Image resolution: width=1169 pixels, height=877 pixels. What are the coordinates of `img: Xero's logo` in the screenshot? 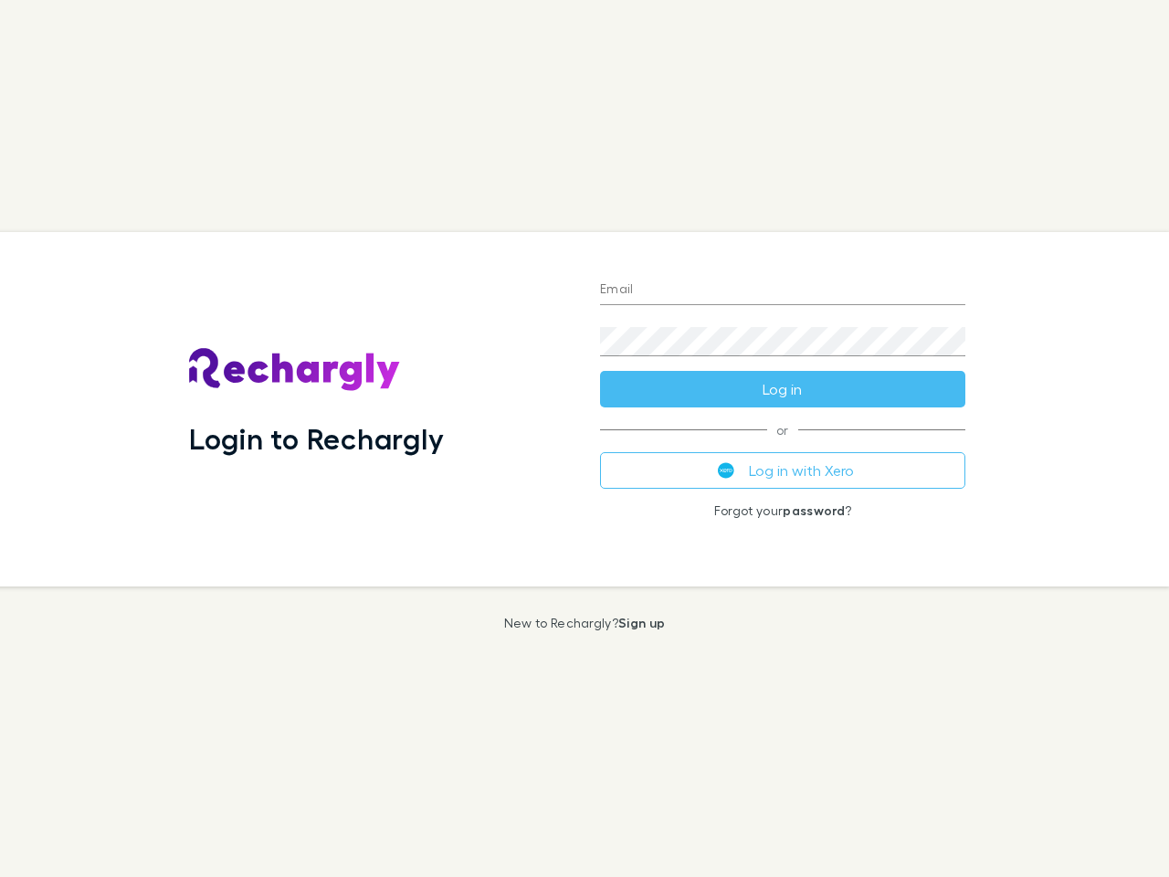 It's located at (726, 470).